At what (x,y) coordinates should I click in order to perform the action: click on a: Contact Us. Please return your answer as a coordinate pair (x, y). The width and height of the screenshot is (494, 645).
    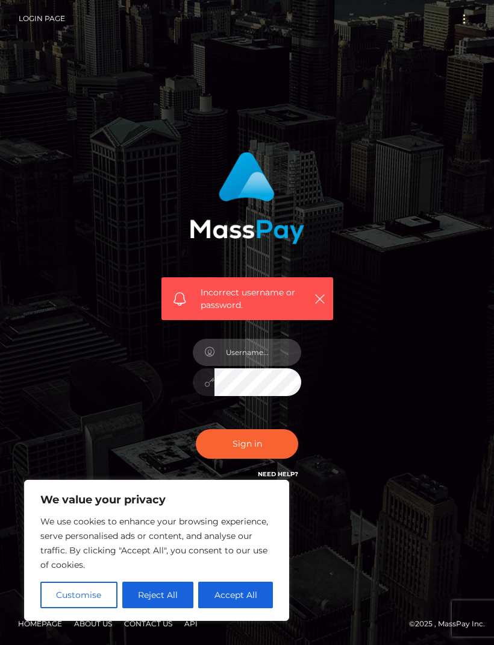
    Looking at the image, I should click on (148, 623).